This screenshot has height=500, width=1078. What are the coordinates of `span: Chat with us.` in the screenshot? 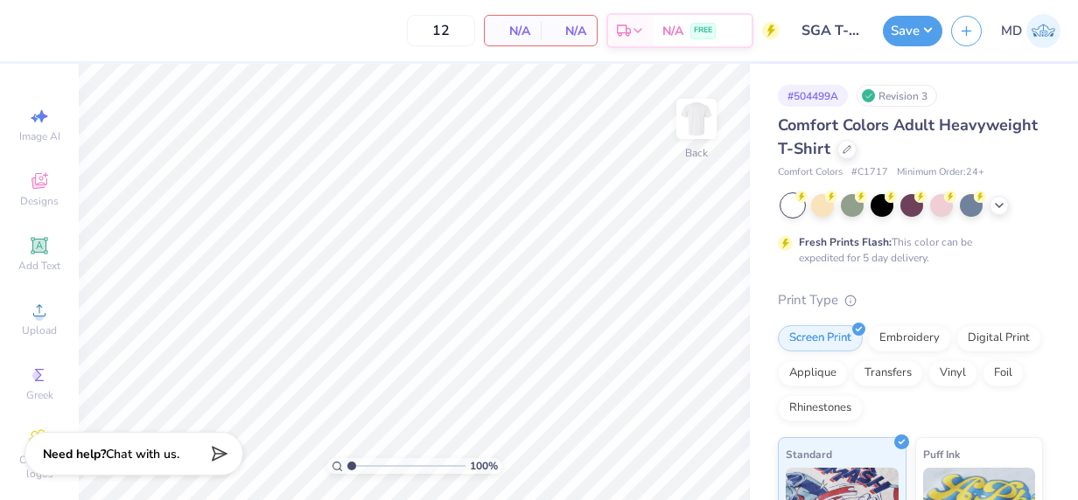 It's located at (143, 454).